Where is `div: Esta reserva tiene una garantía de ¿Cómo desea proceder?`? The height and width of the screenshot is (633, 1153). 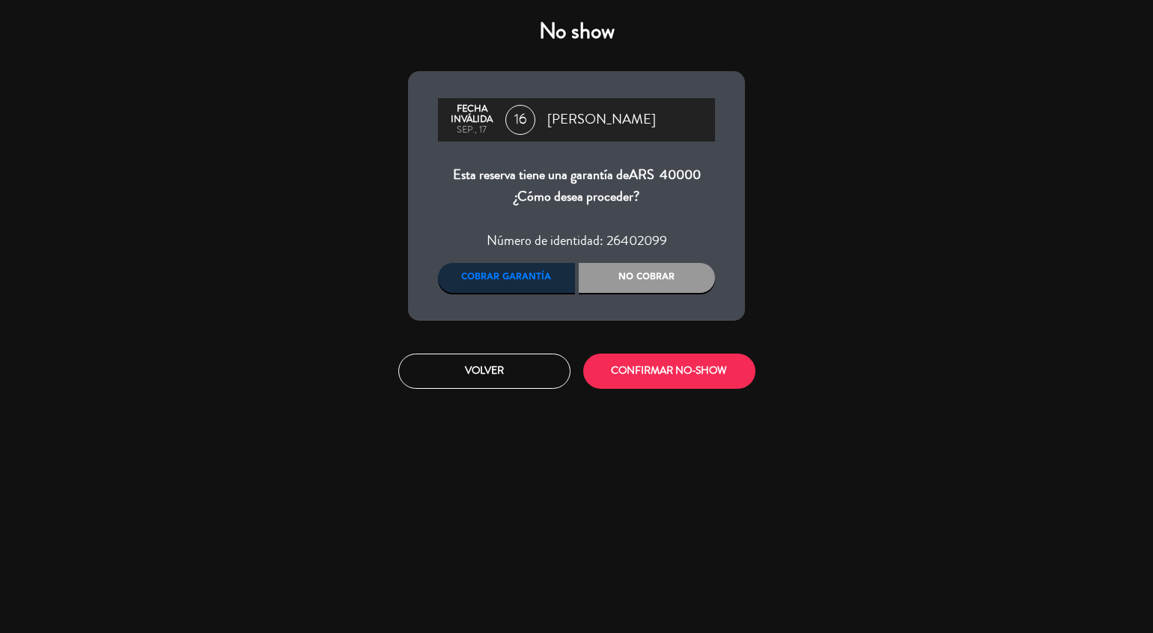
div: Esta reserva tiene una garantía de ¿Cómo desea proceder? is located at coordinates (576, 186).